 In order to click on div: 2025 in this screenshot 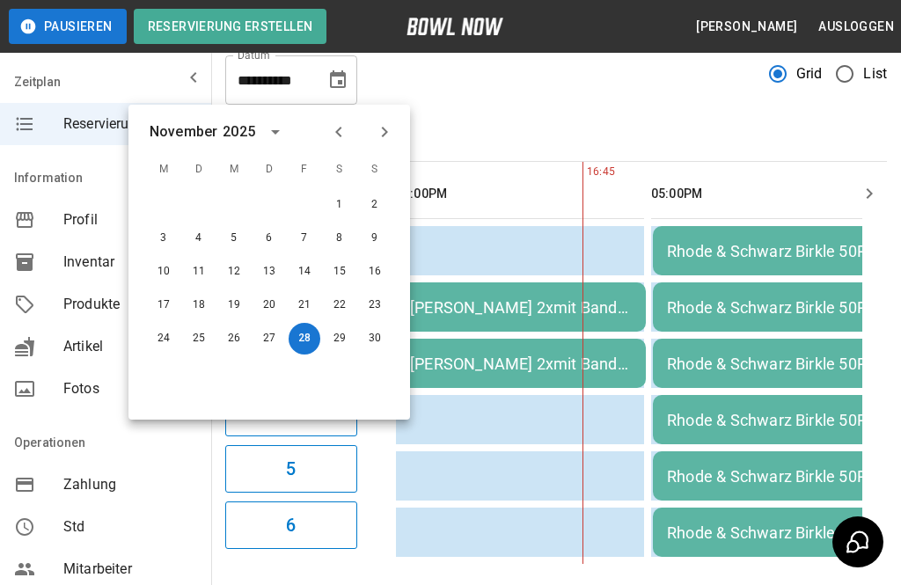, I will do `click(238, 132)`.